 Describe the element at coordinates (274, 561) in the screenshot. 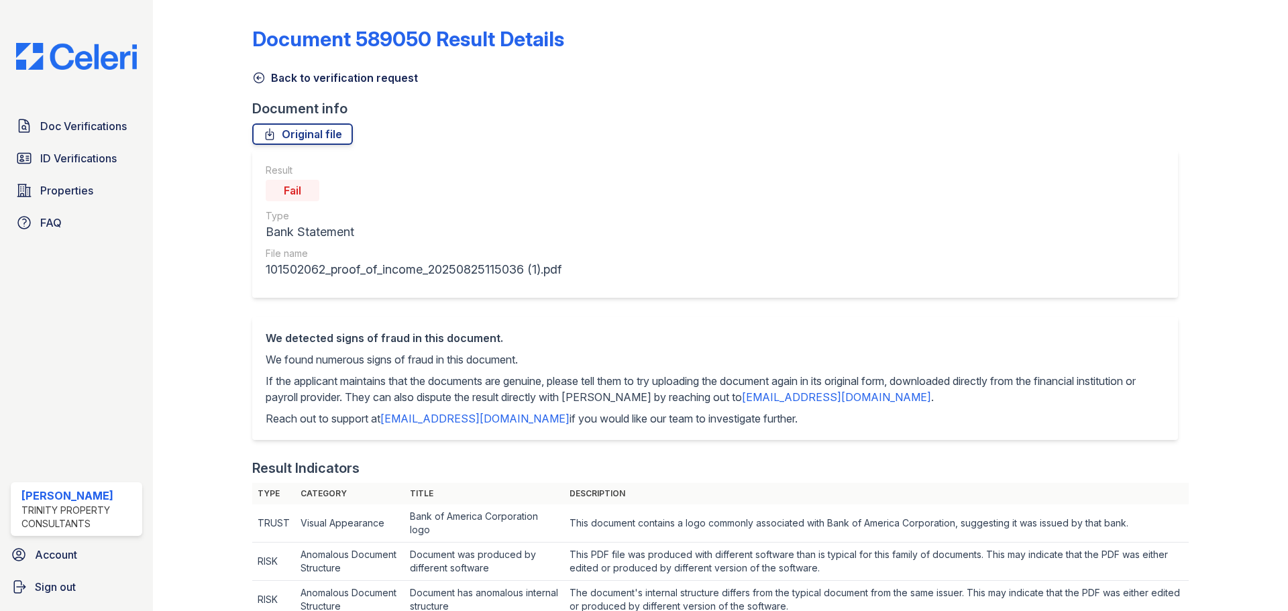

I see `td: RISK` at that location.